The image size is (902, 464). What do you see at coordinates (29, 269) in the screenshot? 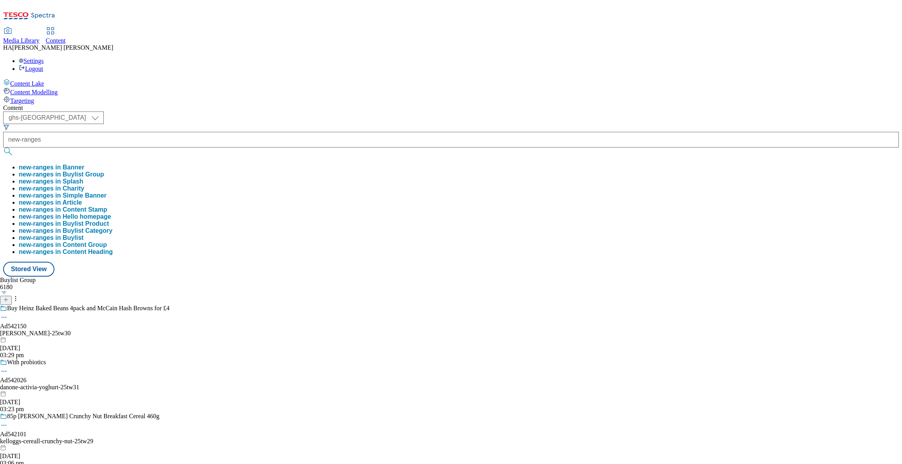
I see `button: Stored View` at bounding box center [29, 269].